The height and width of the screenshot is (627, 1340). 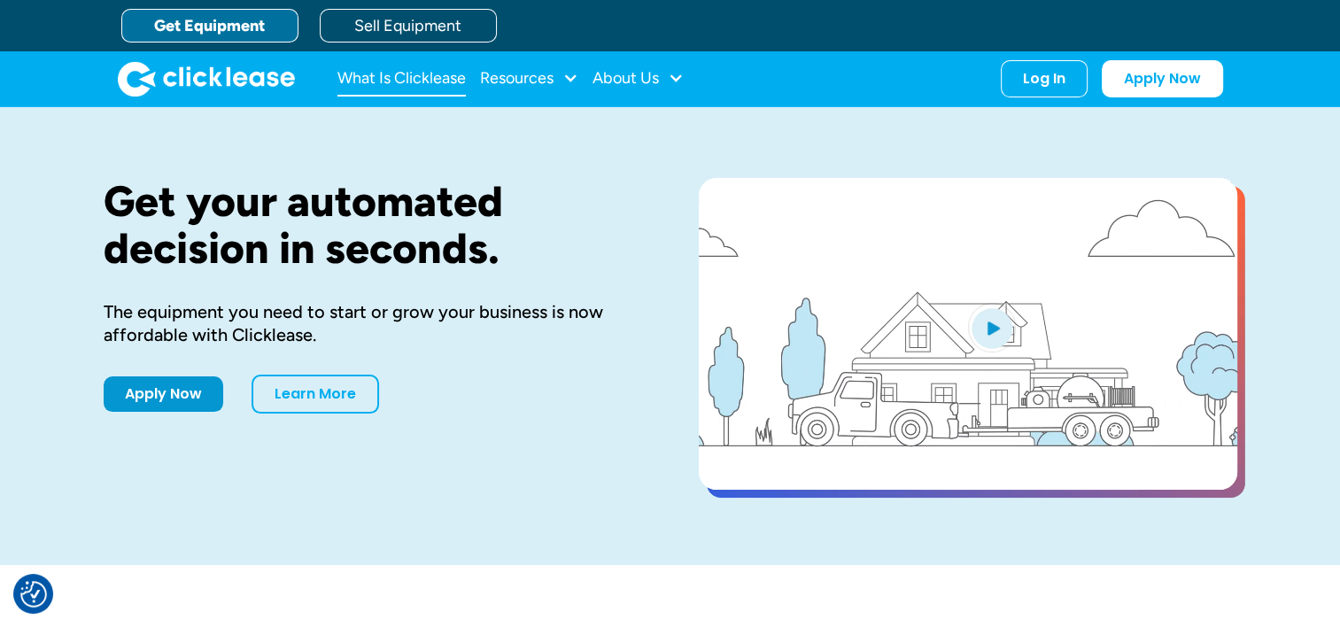 What do you see at coordinates (315, 394) in the screenshot?
I see `a: Learn More` at bounding box center [315, 394].